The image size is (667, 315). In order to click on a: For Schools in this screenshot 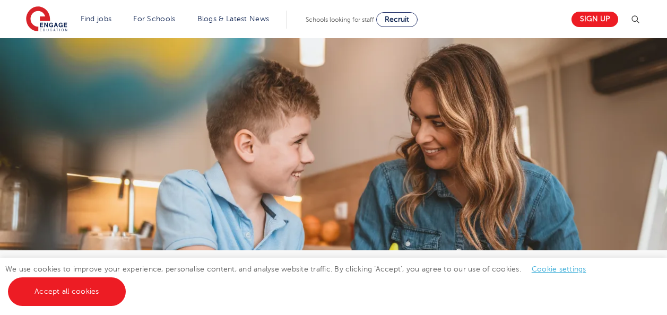, I will do `click(154, 19)`.